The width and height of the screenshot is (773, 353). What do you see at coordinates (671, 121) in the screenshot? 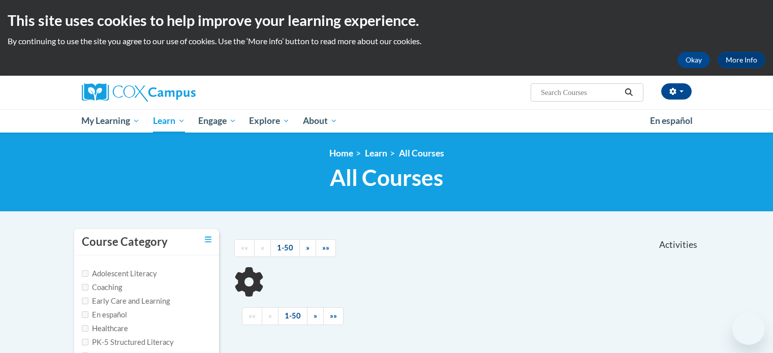
I see `a: En español` at bounding box center [671, 121].